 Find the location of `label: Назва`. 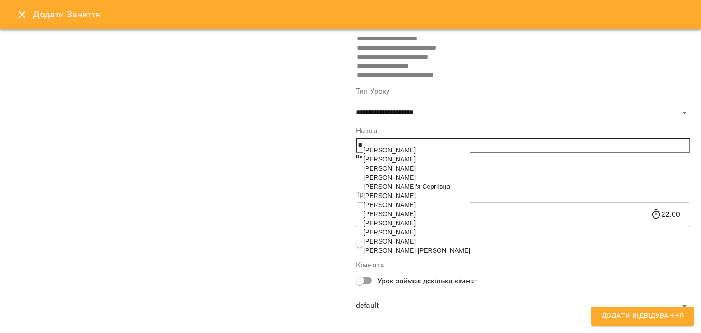

label: Назва is located at coordinates (523, 131).